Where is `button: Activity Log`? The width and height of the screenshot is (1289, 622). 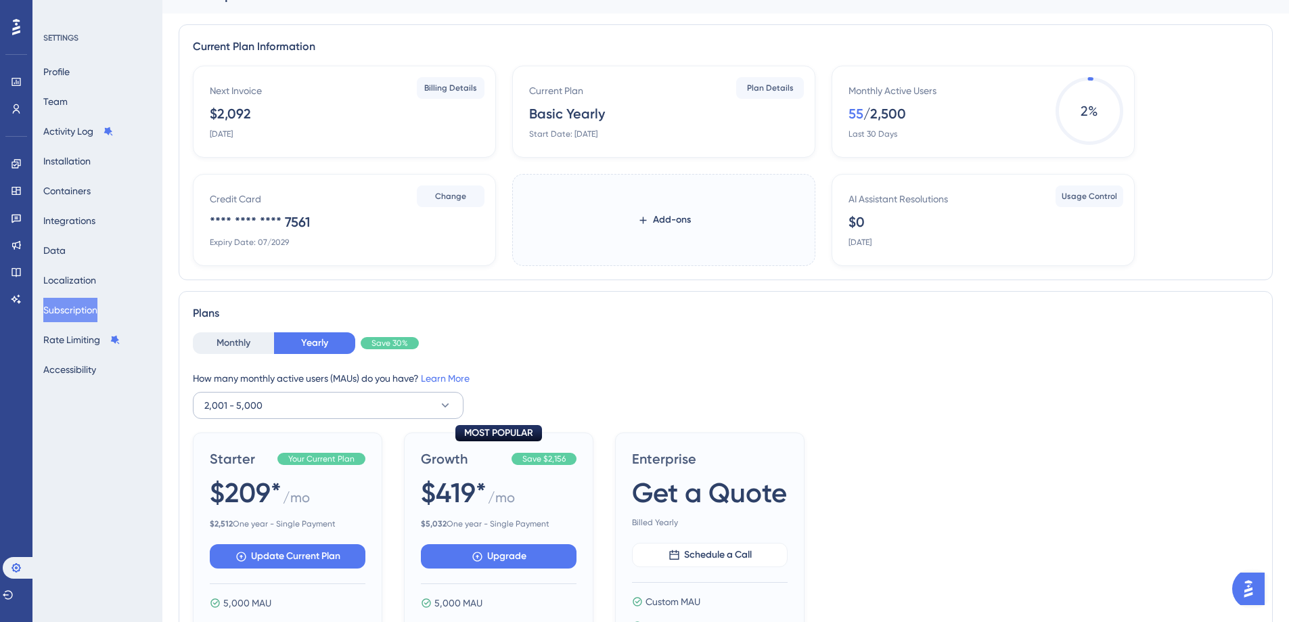 button: Activity Log is located at coordinates (78, 131).